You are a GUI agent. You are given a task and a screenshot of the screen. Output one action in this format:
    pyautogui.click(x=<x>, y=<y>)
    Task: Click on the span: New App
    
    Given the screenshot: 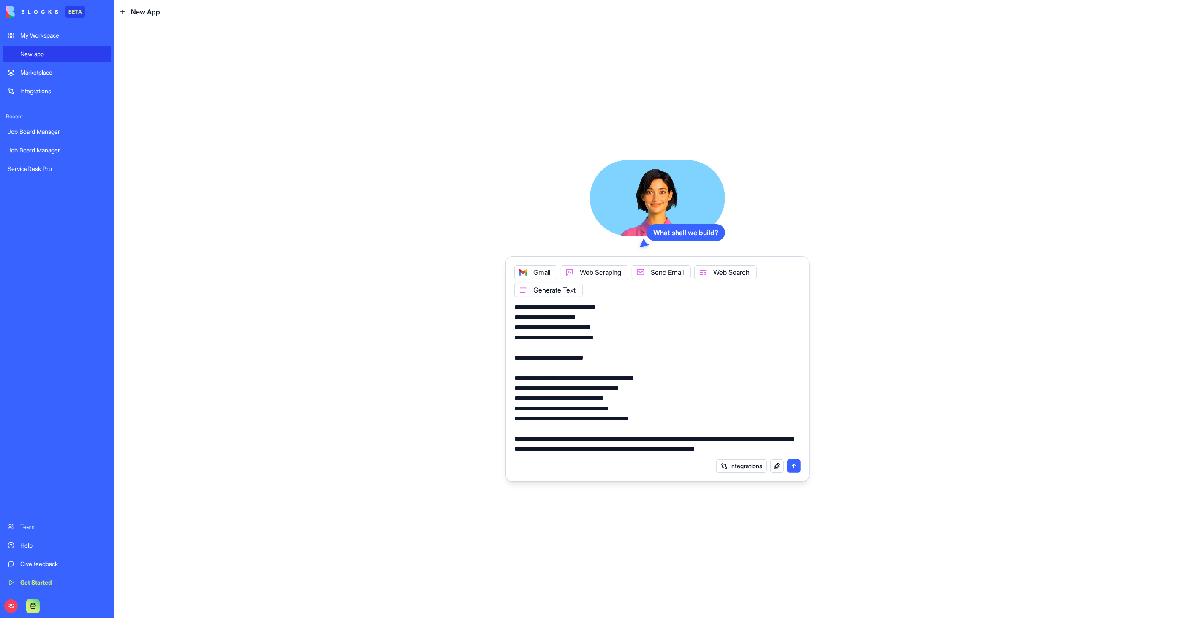 What is the action you would take?
    pyautogui.click(x=145, y=12)
    